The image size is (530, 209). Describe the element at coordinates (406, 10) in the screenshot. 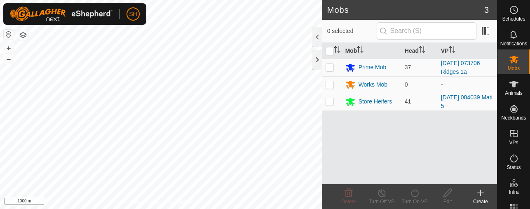

I see `h2: Mobs` at that location.